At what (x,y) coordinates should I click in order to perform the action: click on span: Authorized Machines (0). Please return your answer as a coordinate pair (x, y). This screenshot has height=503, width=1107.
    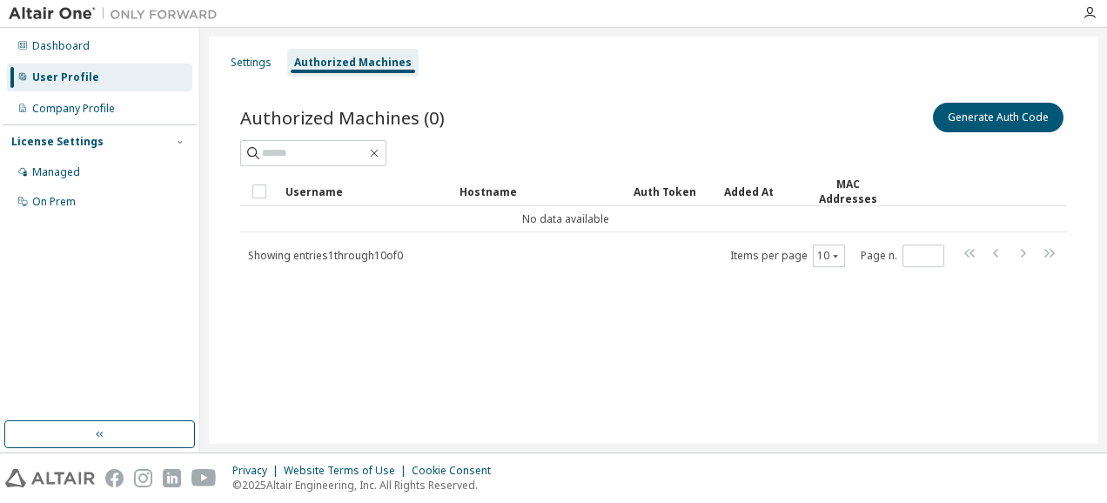
    Looking at the image, I should click on (342, 117).